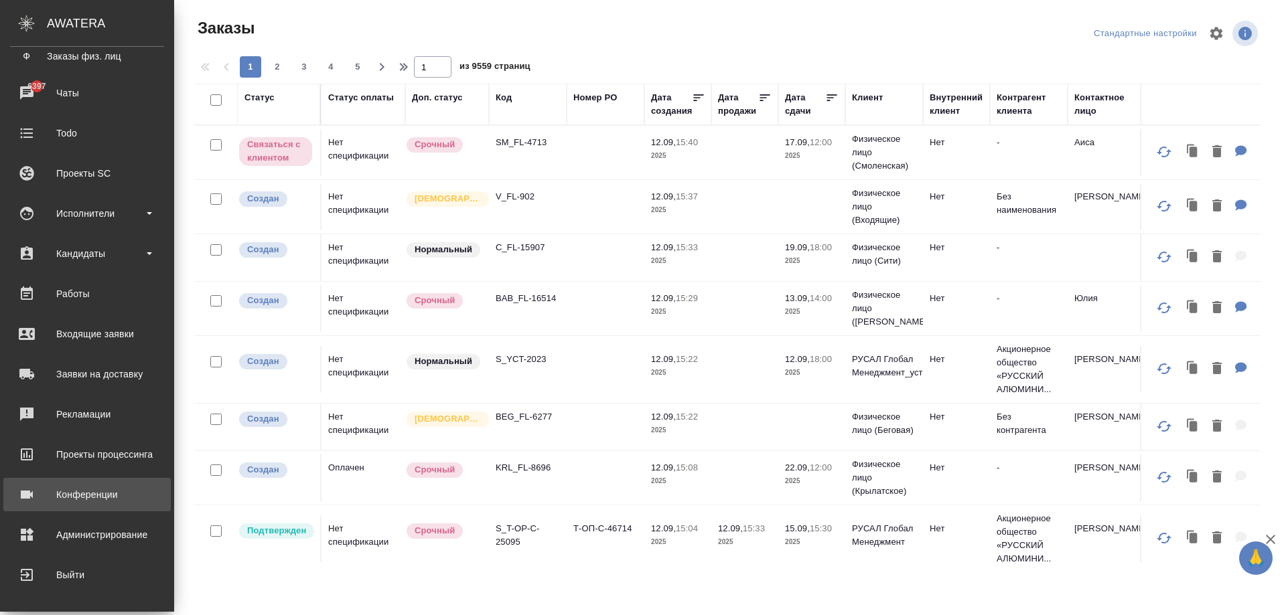  Describe the element at coordinates (443, 531) in the screenshot. I see `div: Выставляется автоматически, если на указанный объем услуг необходимо больше времени в стандартном...` at that location.